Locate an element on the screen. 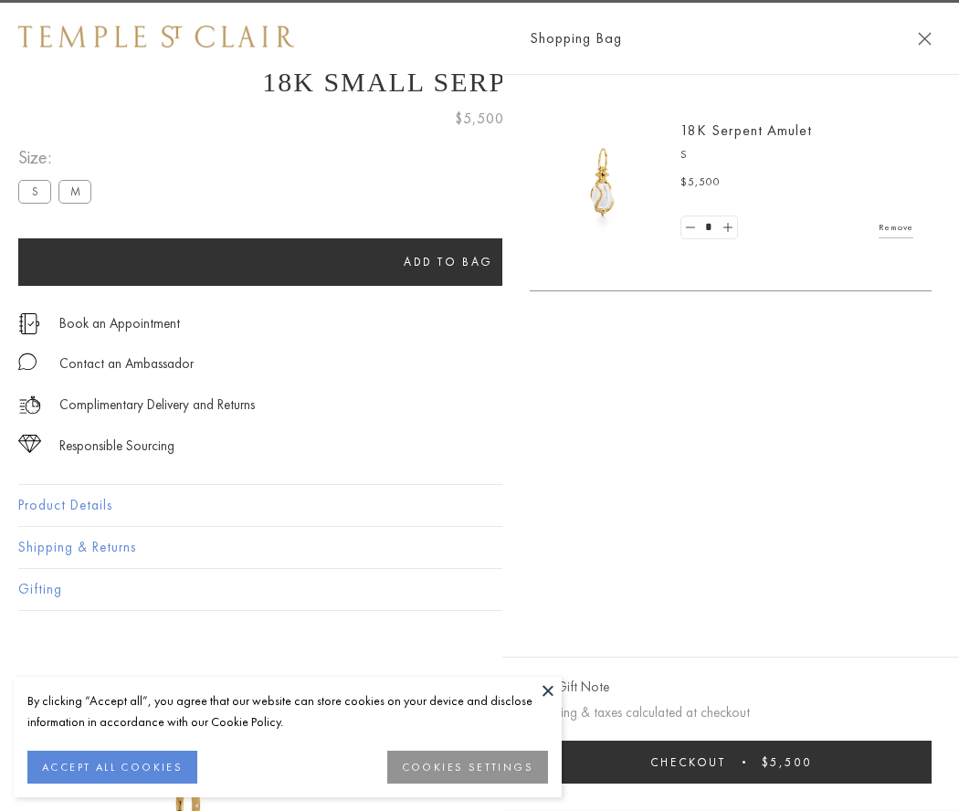 This screenshot has height=811, width=959. img: icon_appointment.svg is located at coordinates (29, 323).